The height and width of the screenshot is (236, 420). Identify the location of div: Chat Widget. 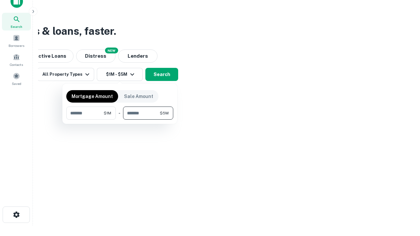
(403, 199).